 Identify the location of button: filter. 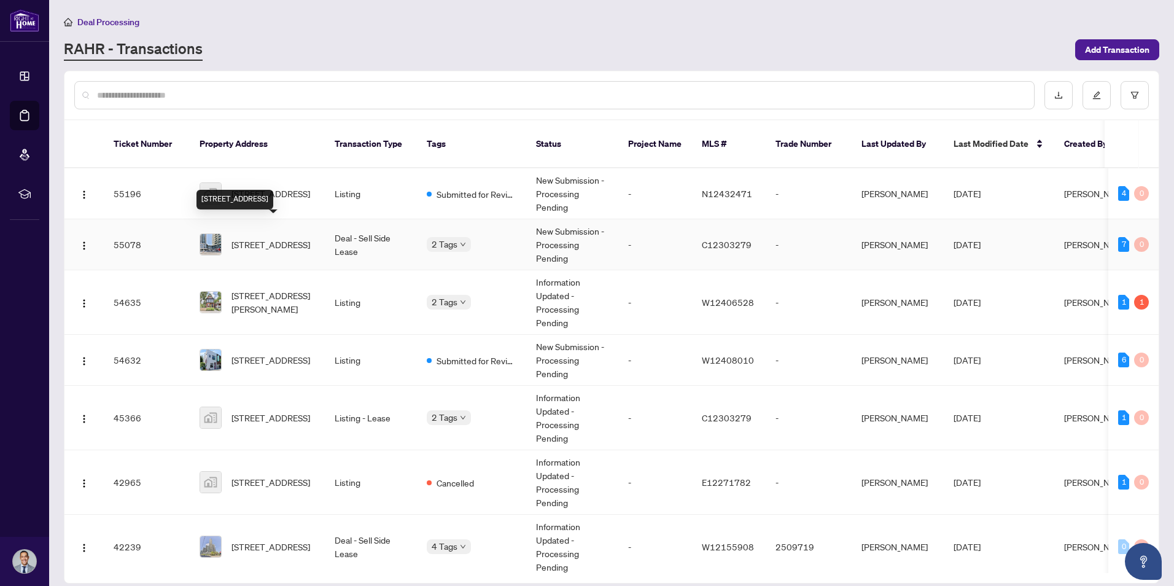
(1135, 95).